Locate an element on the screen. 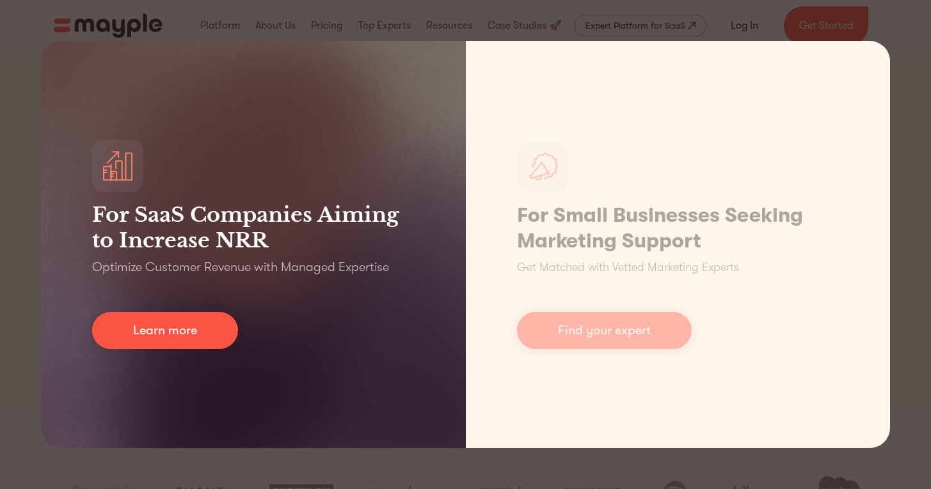  p: Get Matched with Vetted Marketing Experts is located at coordinates (627, 267).